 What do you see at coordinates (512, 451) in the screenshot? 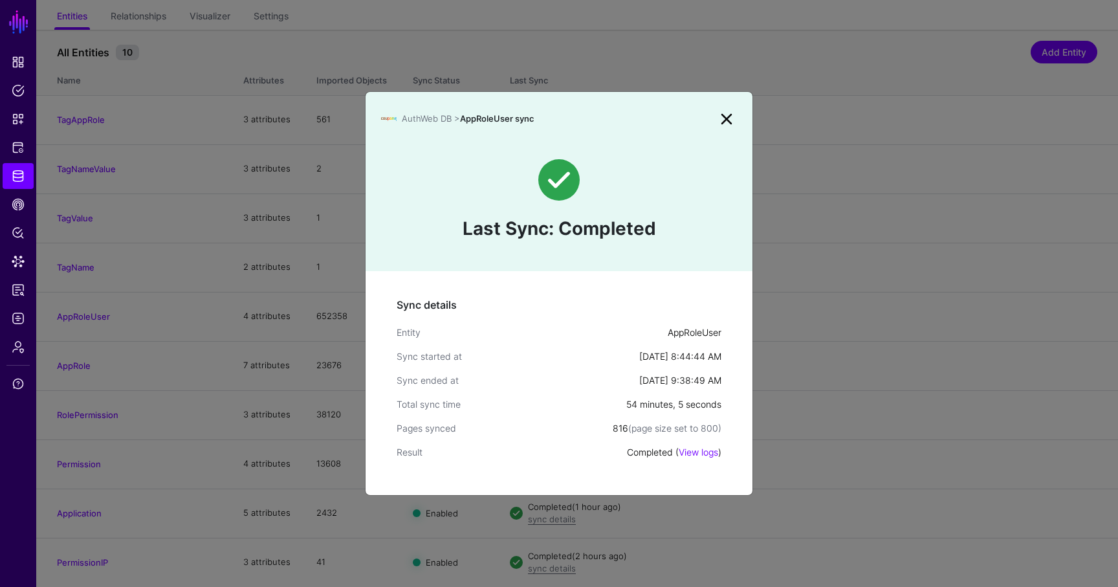
I see `div: Result` at bounding box center [512, 451].